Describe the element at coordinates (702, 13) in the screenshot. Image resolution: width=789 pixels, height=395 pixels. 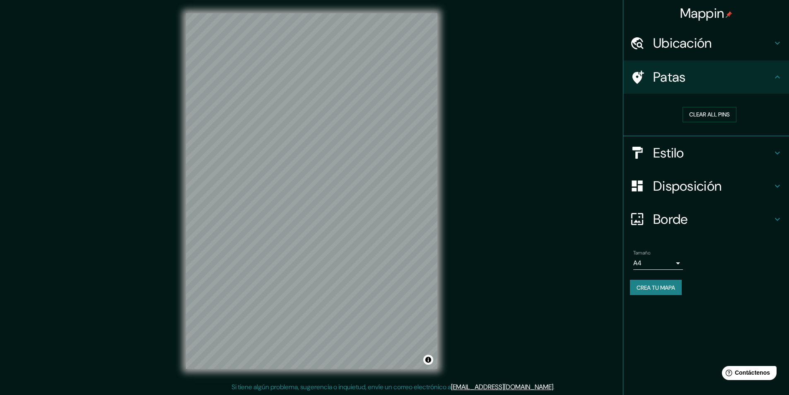
I see `font: Mappin` at that location.